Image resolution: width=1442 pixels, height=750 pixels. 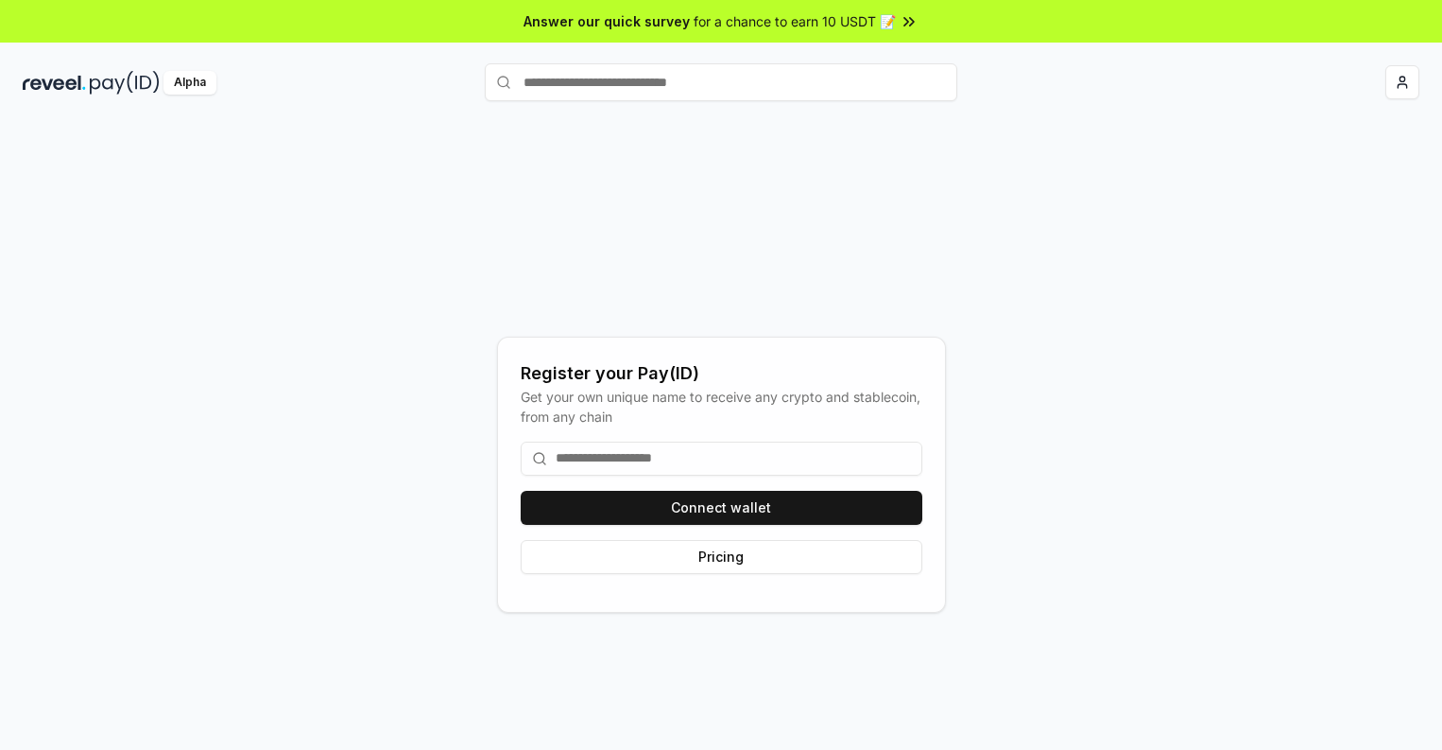 I want to click on button: Connect wallet, so click(x=721, y=508).